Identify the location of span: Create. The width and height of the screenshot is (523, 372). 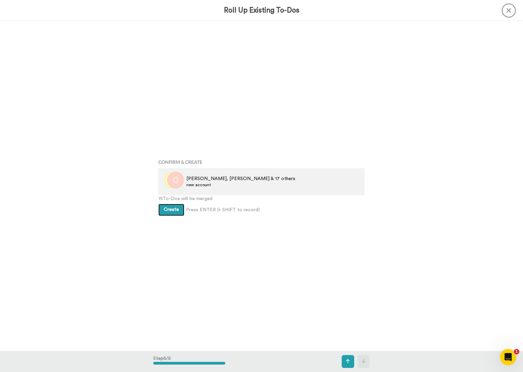
(171, 209).